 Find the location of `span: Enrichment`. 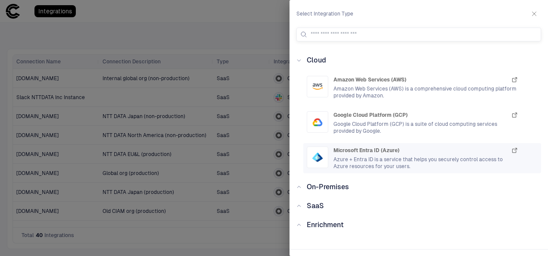

span: Enrichment is located at coordinates (325, 224).